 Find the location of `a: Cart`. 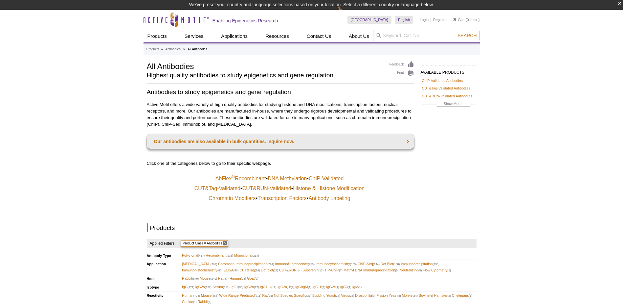

a: Cart is located at coordinates (459, 20).